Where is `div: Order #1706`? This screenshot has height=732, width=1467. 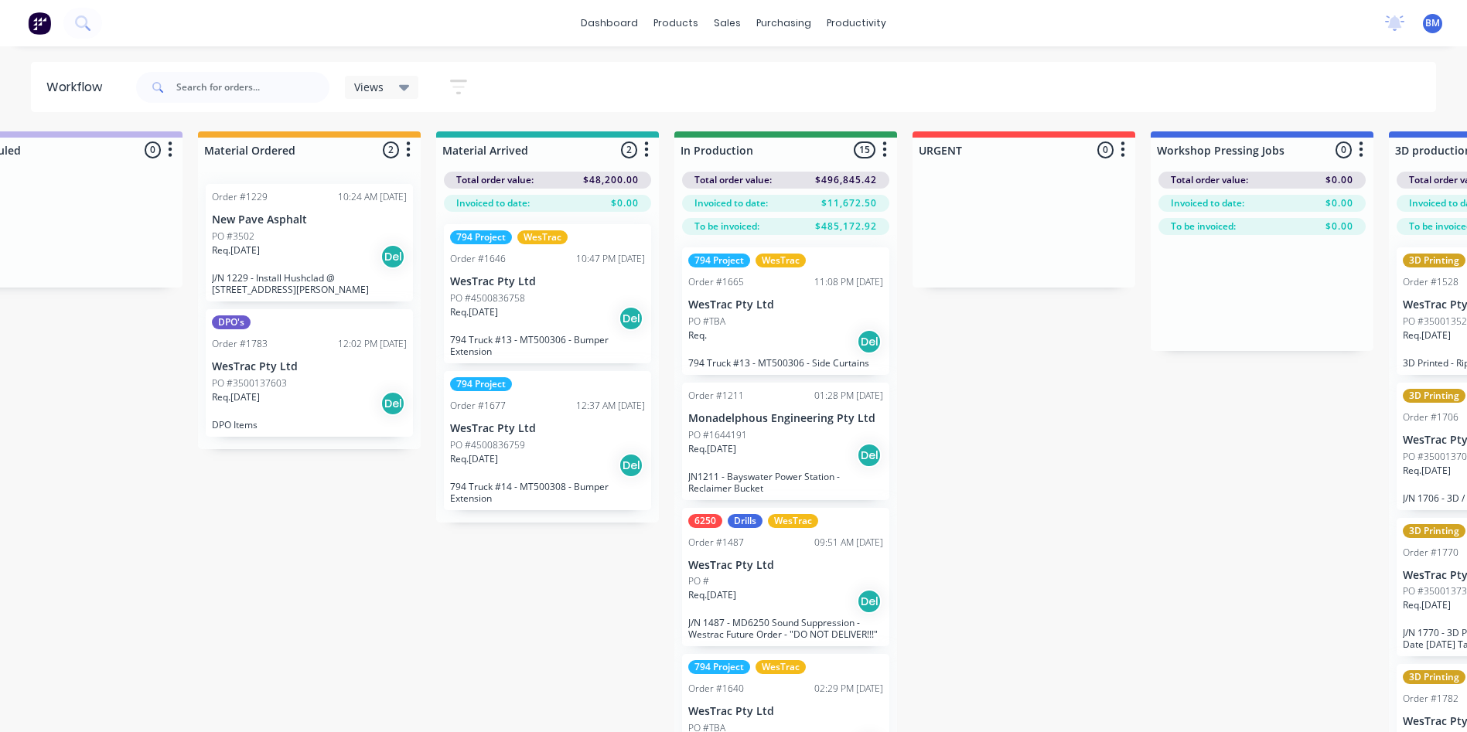
div: Order #1706 is located at coordinates (1431, 418).